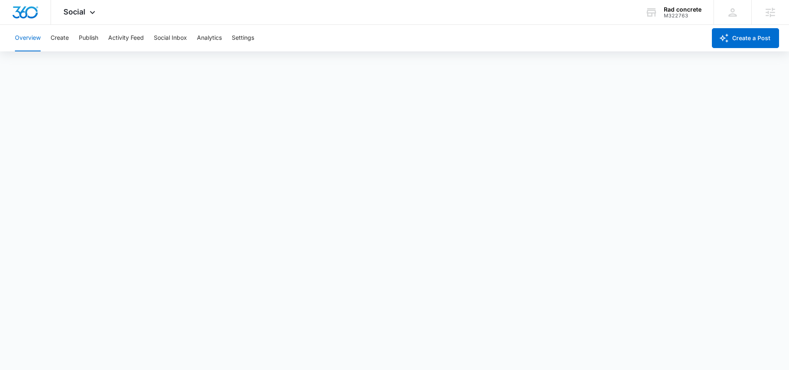 This screenshot has width=789, height=370. What do you see at coordinates (745, 38) in the screenshot?
I see `button: Create a Post` at bounding box center [745, 38].